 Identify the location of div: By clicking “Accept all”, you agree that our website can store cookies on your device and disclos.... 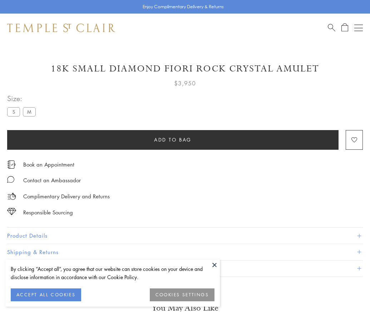
(113, 273).